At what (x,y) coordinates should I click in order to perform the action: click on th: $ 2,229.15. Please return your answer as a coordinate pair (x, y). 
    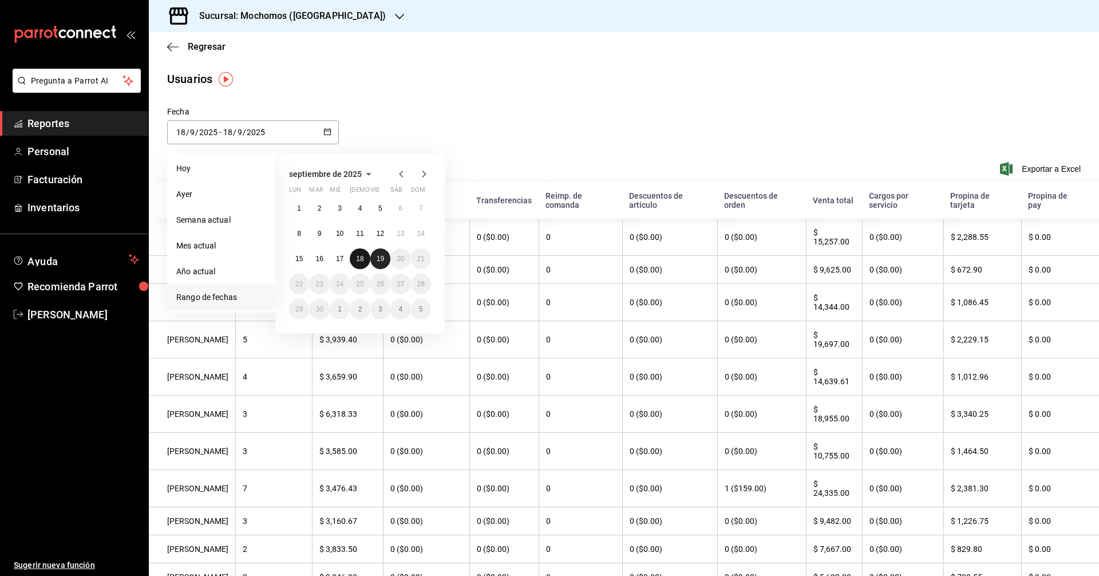
    Looking at the image, I should click on (982, 339).